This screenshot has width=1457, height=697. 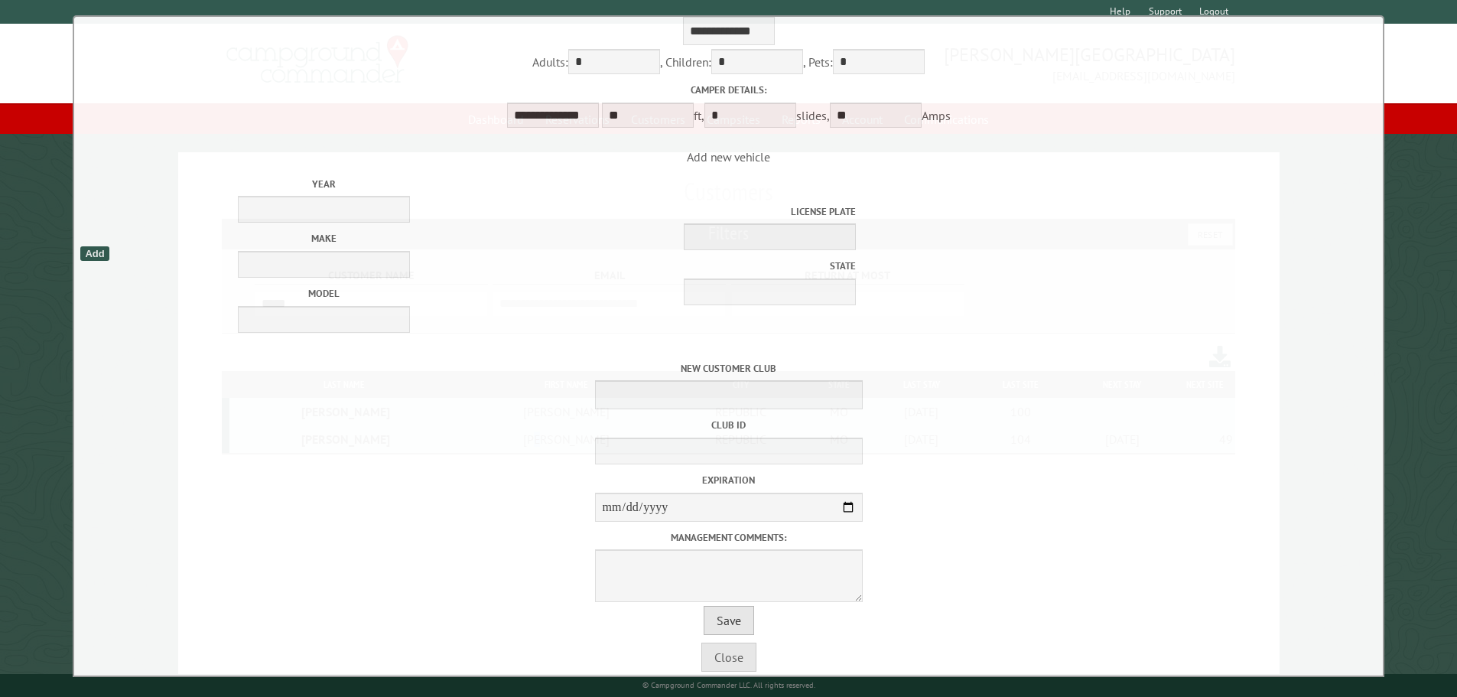 I want to click on label: Year, so click(x=324, y=184).